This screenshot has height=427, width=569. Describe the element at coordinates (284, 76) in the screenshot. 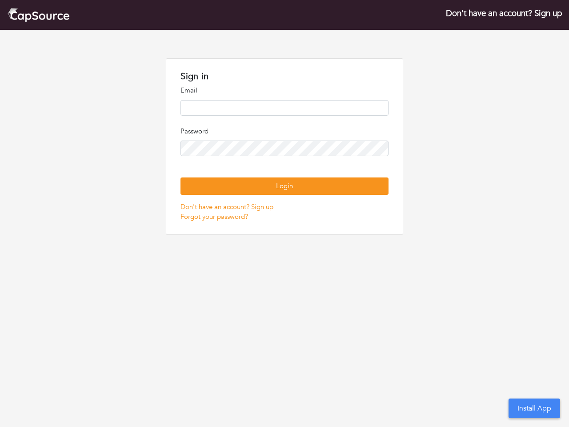

I see `h1: Sign in` at that location.